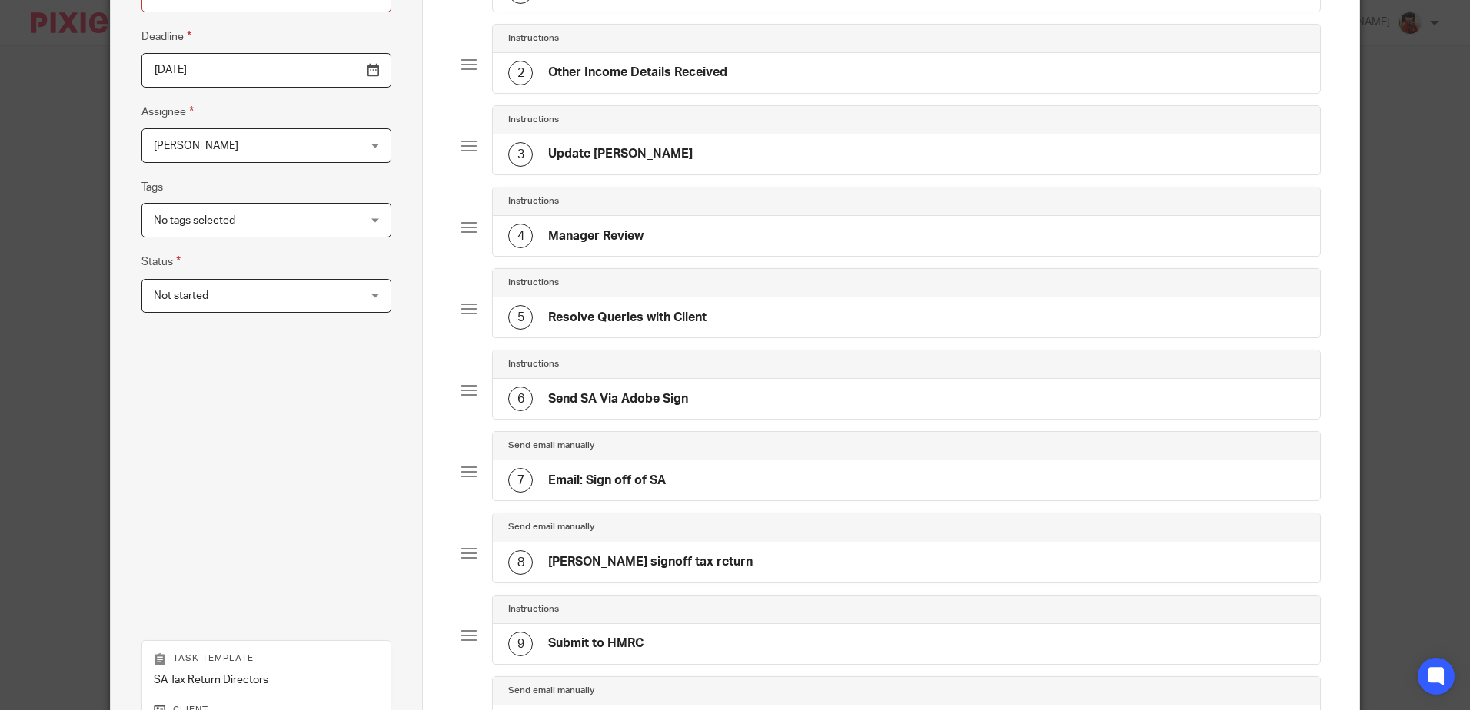 This screenshot has width=1470, height=710. Describe the element at coordinates (181, 296) in the screenshot. I see `span: Not started` at that location.